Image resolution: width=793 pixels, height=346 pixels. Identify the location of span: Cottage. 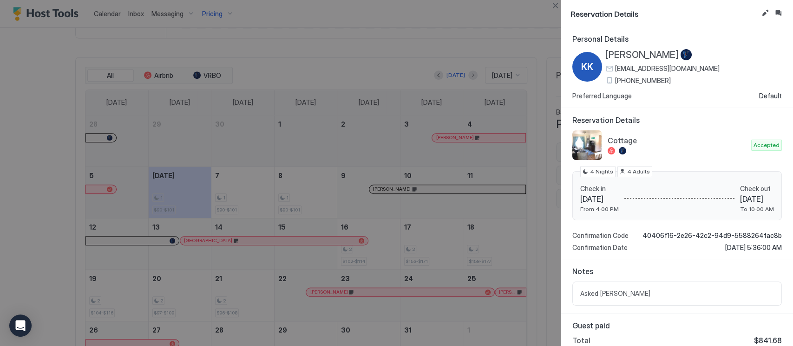
(677, 141).